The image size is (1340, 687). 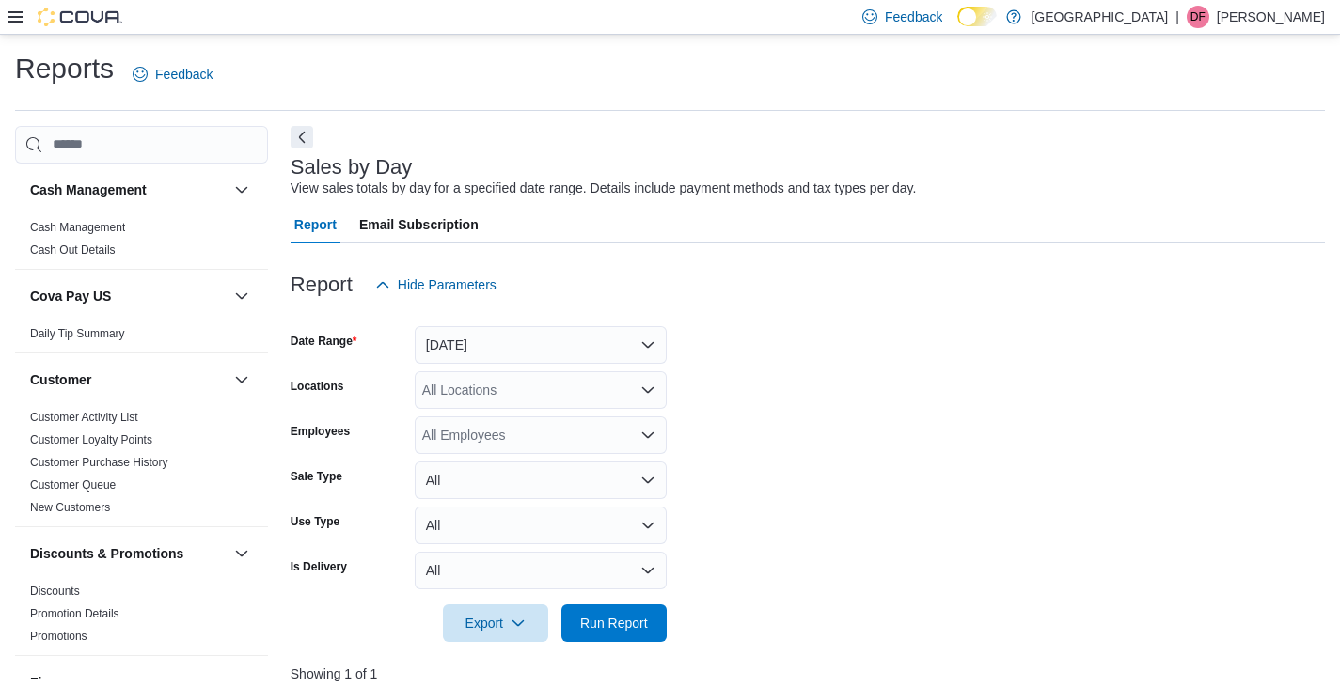 I want to click on label: Sale Type, so click(x=316, y=477).